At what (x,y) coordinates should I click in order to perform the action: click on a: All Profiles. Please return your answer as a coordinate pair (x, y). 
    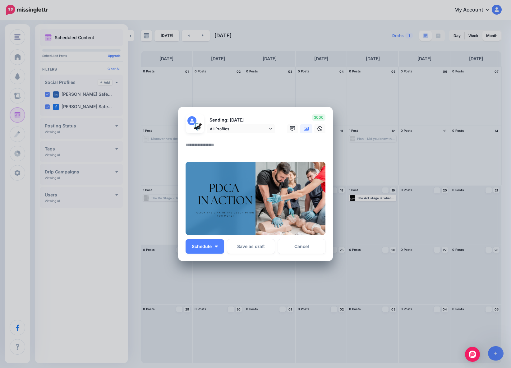
    Looking at the image, I should click on (241, 129).